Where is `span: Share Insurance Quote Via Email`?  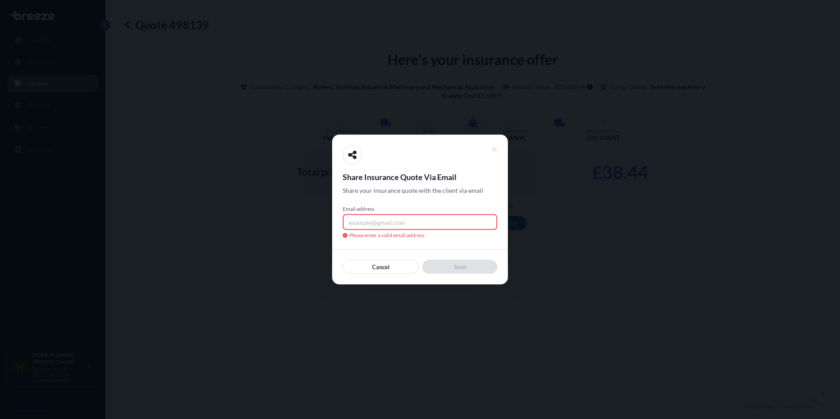 span: Share Insurance Quote Via Email is located at coordinates (420, 177).